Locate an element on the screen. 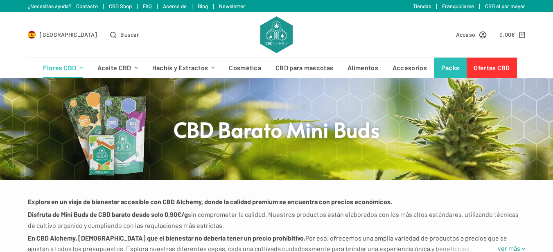 The width and height of the screenshot is (553, 252). bdi: 0,00 is located at coordinates (507, 34).